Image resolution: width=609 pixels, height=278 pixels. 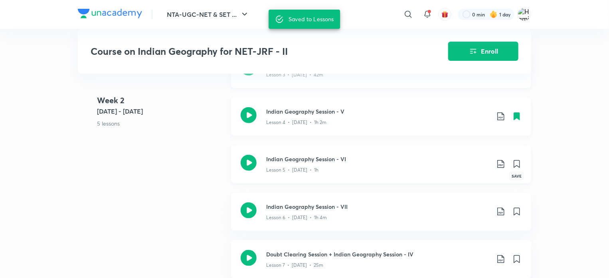 I want to click on h3: Indian Geography Session - V, so click(x=378, y=111).